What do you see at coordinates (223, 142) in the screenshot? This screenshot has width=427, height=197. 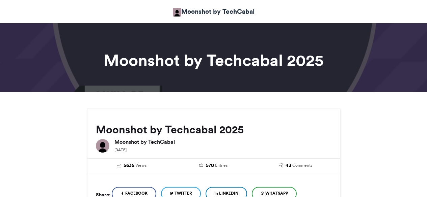 I see `h6: Moonshot by TechCabal` at bounding box center [223, 142].